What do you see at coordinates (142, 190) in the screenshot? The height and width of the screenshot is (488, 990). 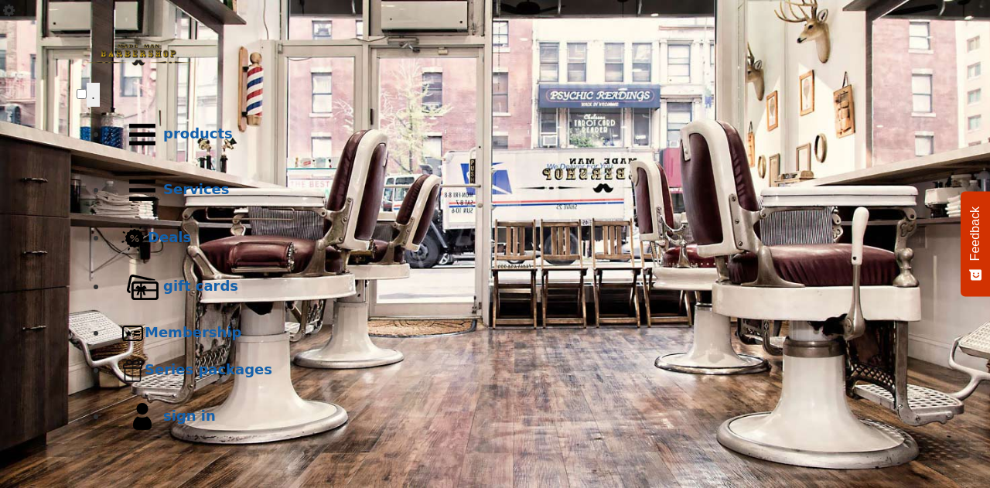 I see `img: Services` at bounding box center [142, 190].